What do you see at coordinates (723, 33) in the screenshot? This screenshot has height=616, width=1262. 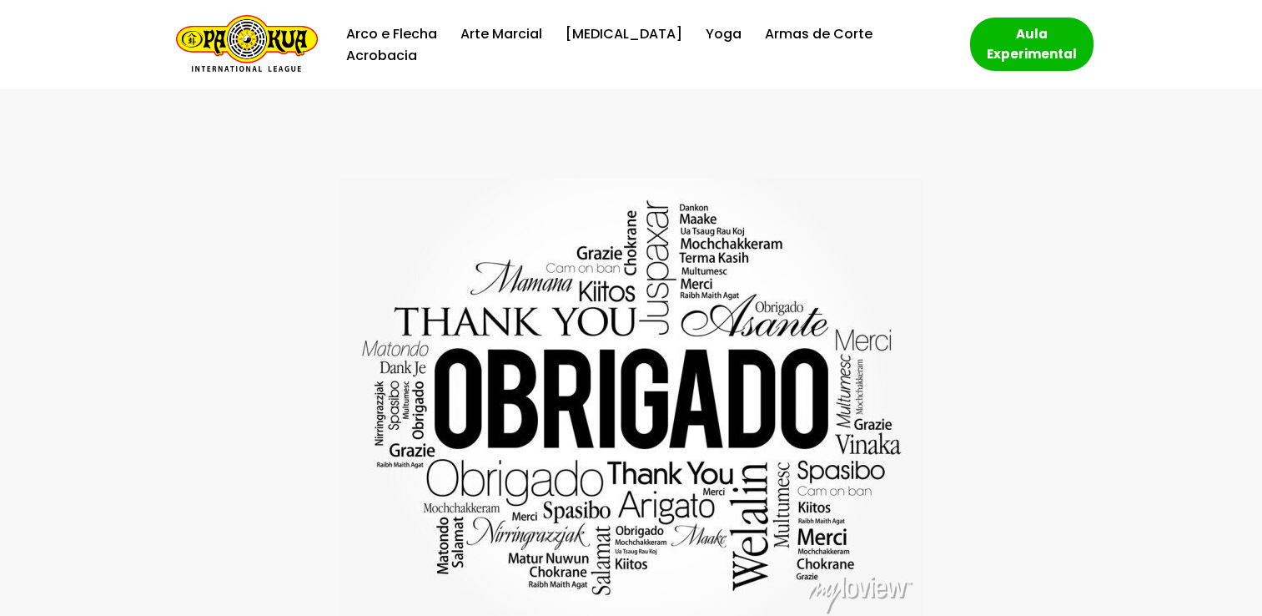 I see `a: Yoga` at bounding box center [723, 33].